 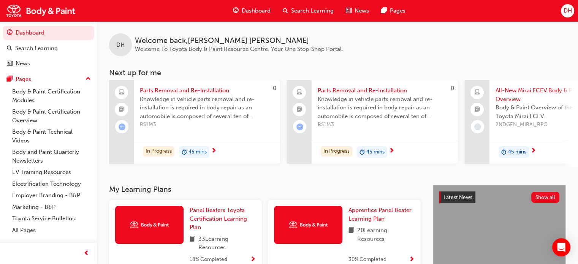 What do you see at coordinates (23, 79) in the screenshot?
I see `div: Pages` at bounding box center [23, 79].